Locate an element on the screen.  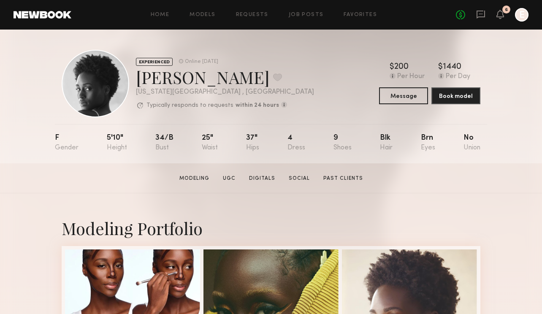
div: F is located at coordinates (67, 143).